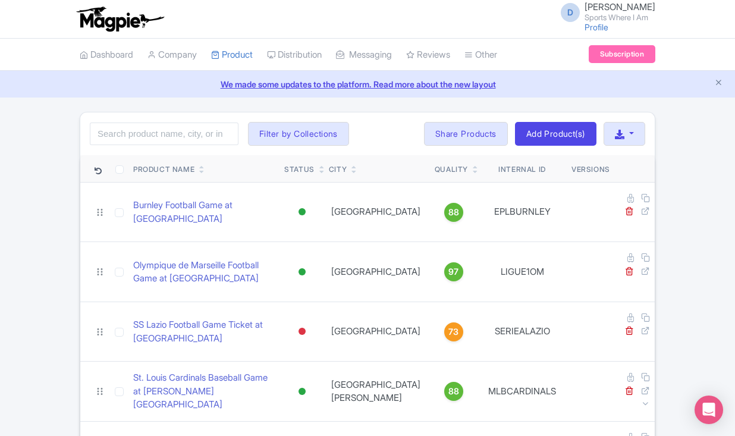 This screenshot has height=436, width=735. I want to click on td: SERIEALAZIO, so click(522, 331).